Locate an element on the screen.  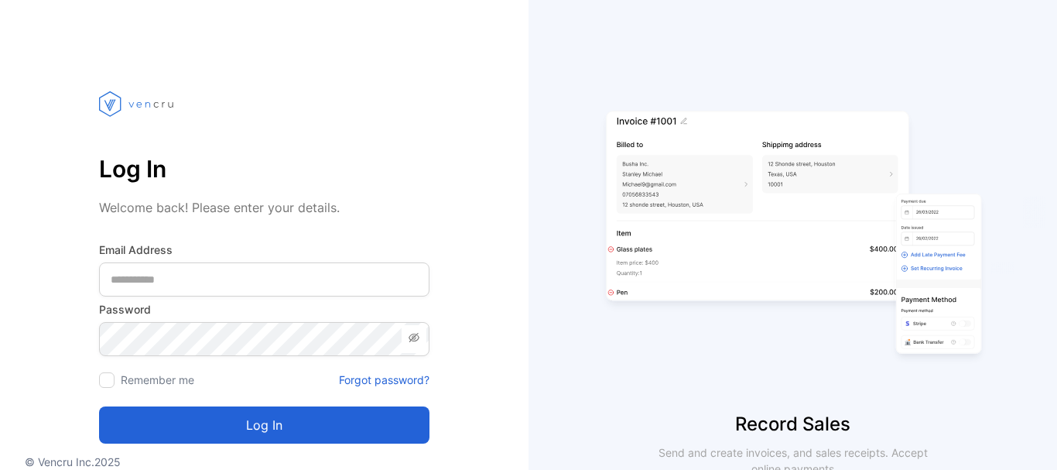
p: Log In is located at coordinates (264, 169).